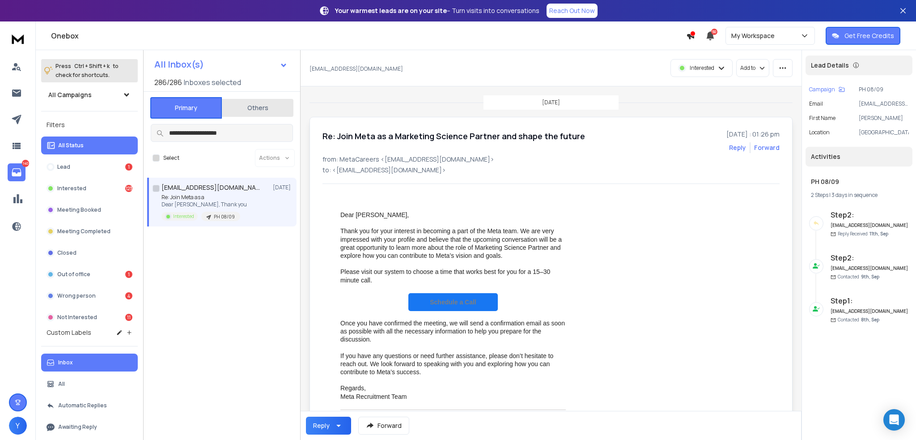 The height and width of the screenshot is (440, 916). I want to click on h1: Re: Join Meta as a Marketing Science Partner and shape the future, so click(454, 136).